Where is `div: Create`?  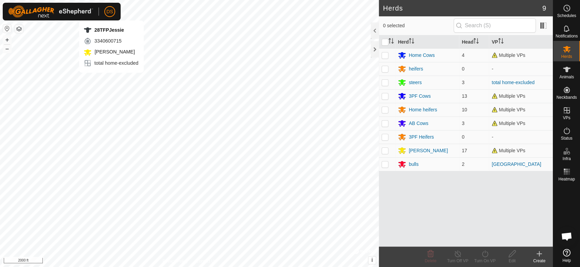 div: Create is located at coordinates (540, 260).